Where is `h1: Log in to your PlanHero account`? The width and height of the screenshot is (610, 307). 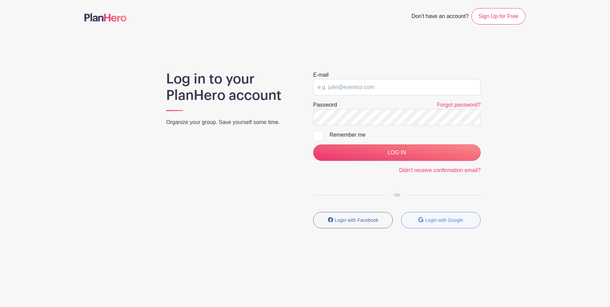
h1: Log in to your PlanHero account is located at coordinates (231, 87).